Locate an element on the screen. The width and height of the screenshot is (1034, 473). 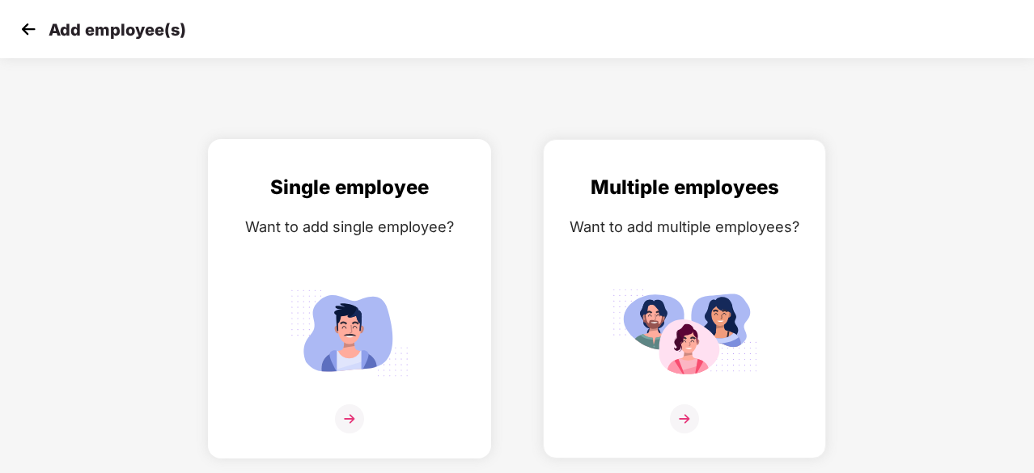
div: Single employee is located at coordinates (350, 188).